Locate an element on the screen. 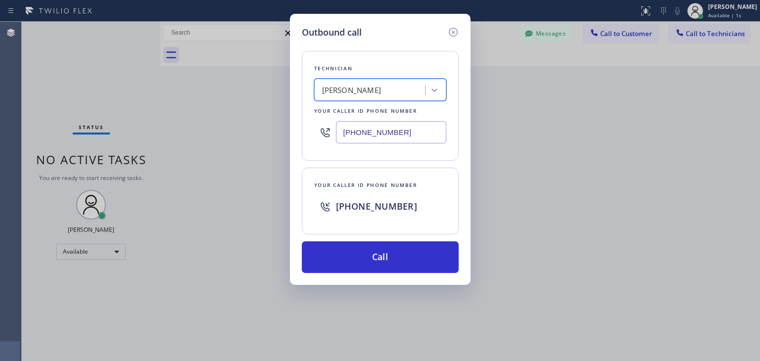  button: Call is located at coordinates (380, 257).